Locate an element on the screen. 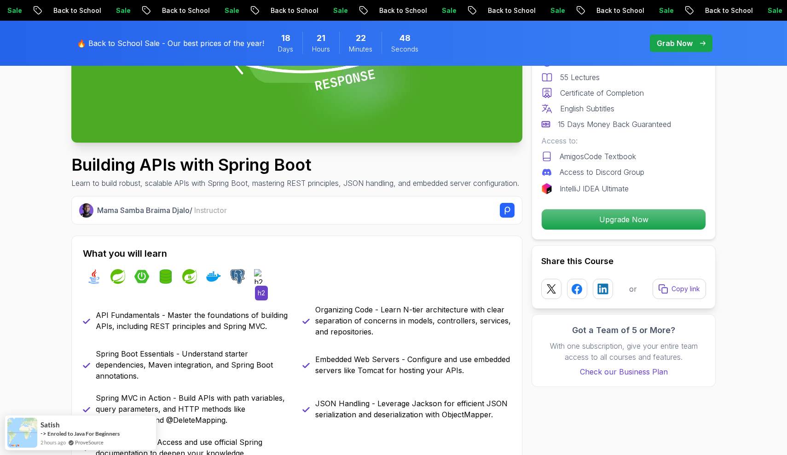  span: 18 Days is located at coordinates (286, 38).